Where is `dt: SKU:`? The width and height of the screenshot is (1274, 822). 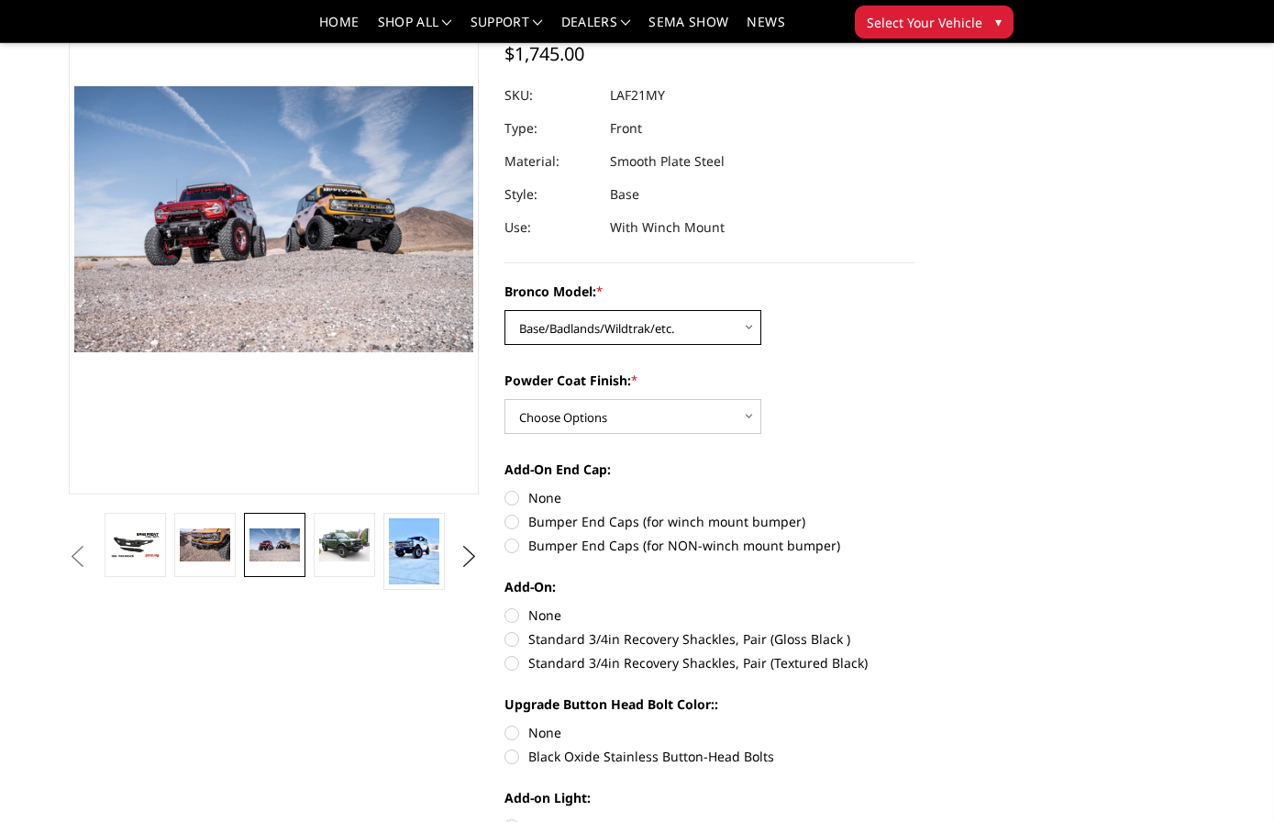
dt: SKU: is located at coordinates (551, 95).